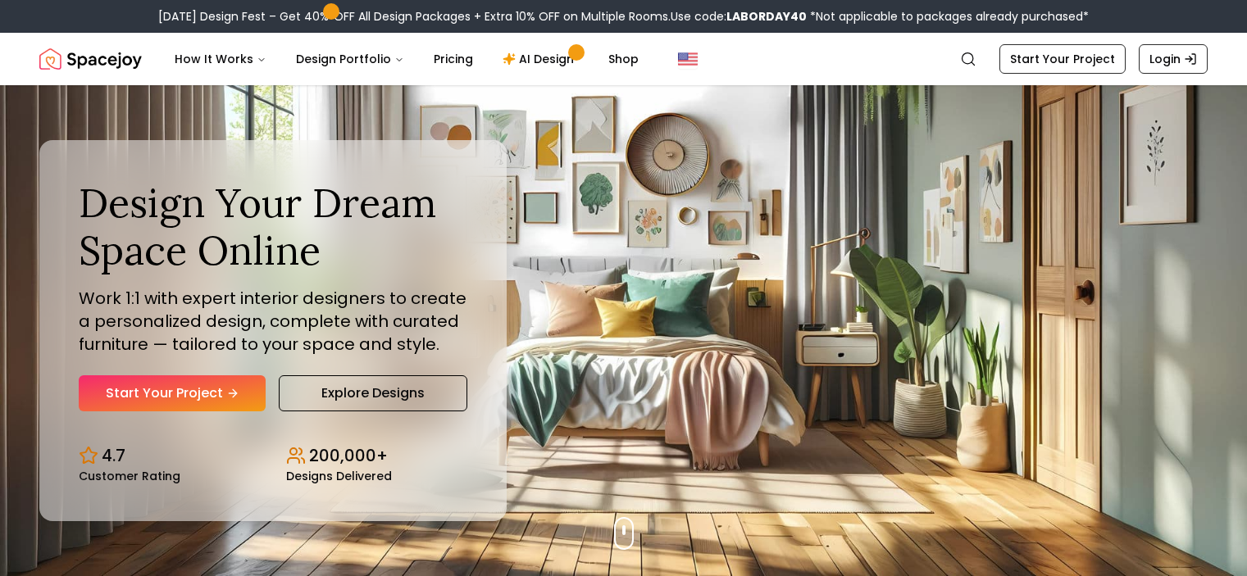 The image size is (1247, 576). I want to click on h1: Design Your Dream Space Online, so click(273, 226).